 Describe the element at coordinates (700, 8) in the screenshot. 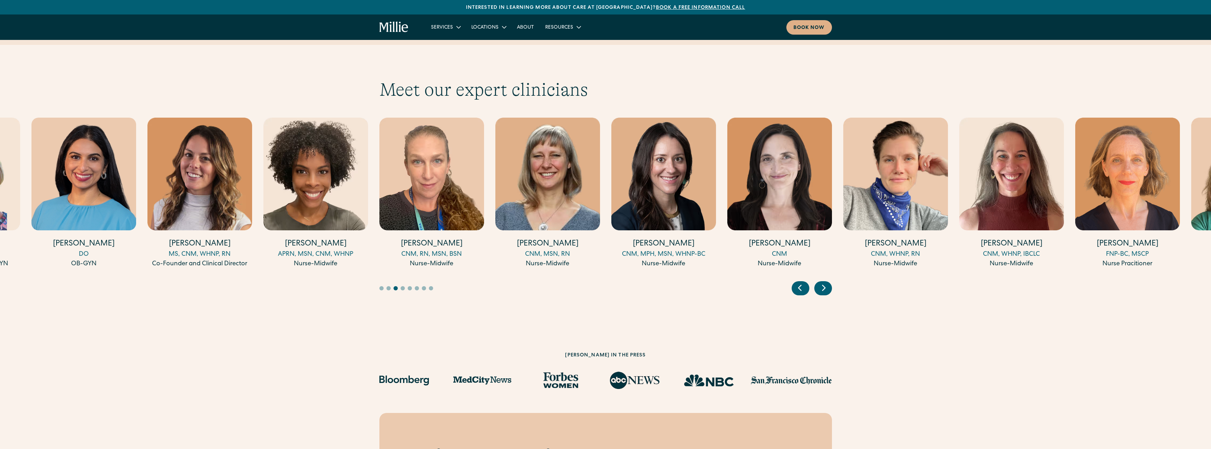

I see `a: Book a free information call` at that location.